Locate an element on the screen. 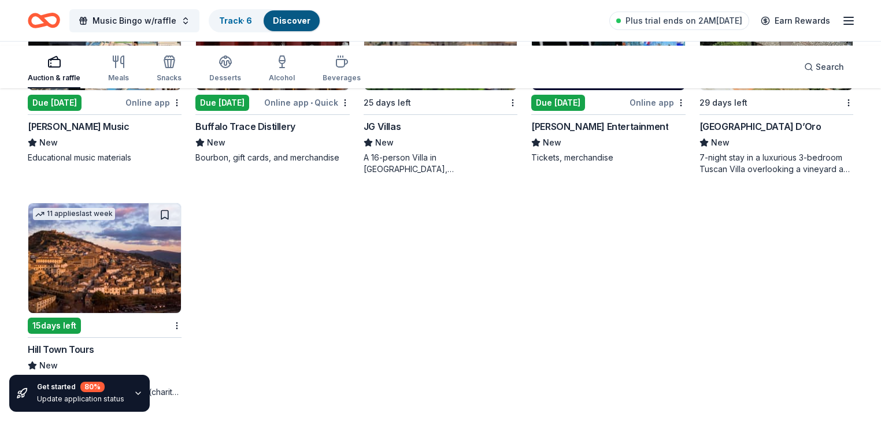 Image resolution: width=881 pixels, height=421 pixels. button: Meals is located at coordinates (119, 69).